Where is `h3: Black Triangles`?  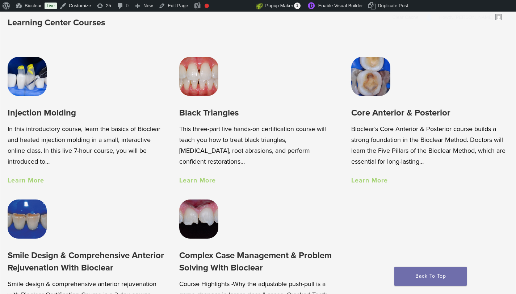 h3: Black Triangles is located at coordinates (258, 113).